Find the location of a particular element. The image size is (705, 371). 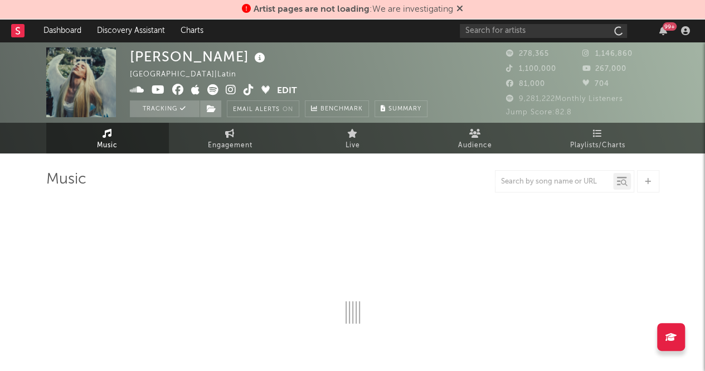

a: Discovery Assistant is located at coordinates (131, 31).